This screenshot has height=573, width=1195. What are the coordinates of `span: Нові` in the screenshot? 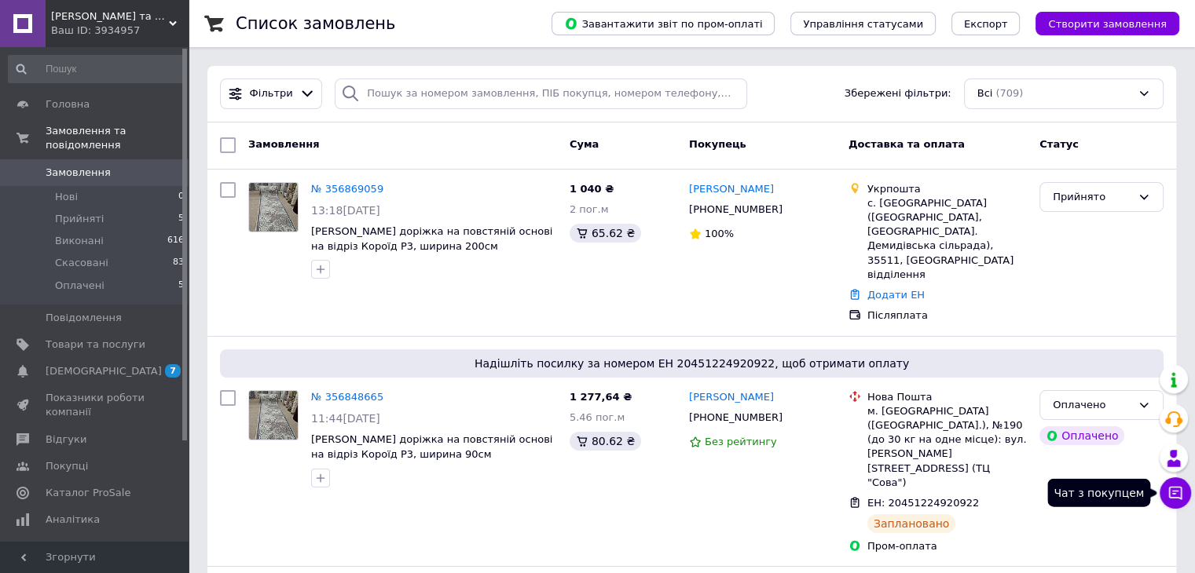 It's located at (66, 197).